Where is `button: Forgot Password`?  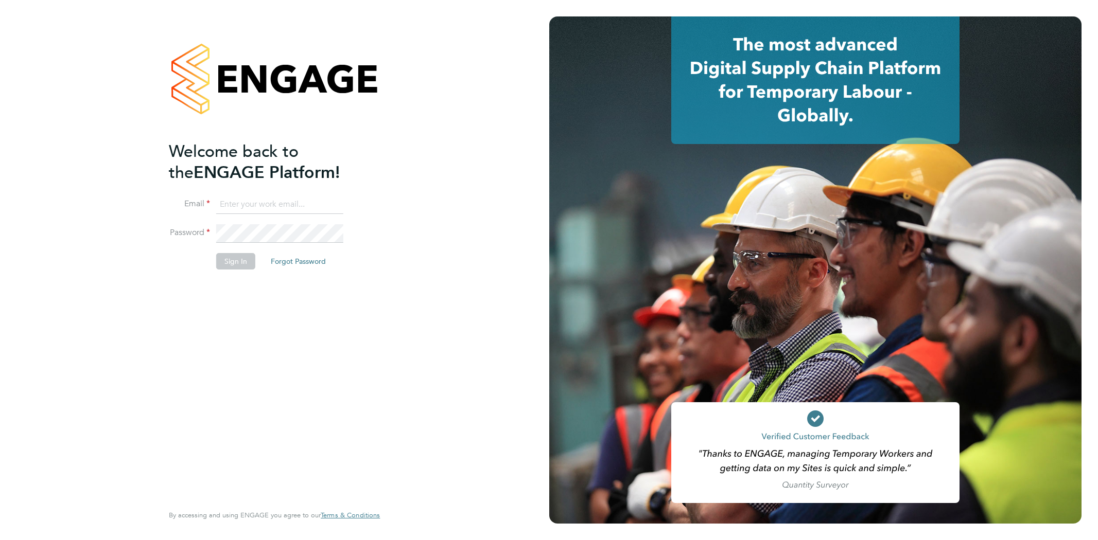
button: Forgot Password is located at coordinates (298, 261).